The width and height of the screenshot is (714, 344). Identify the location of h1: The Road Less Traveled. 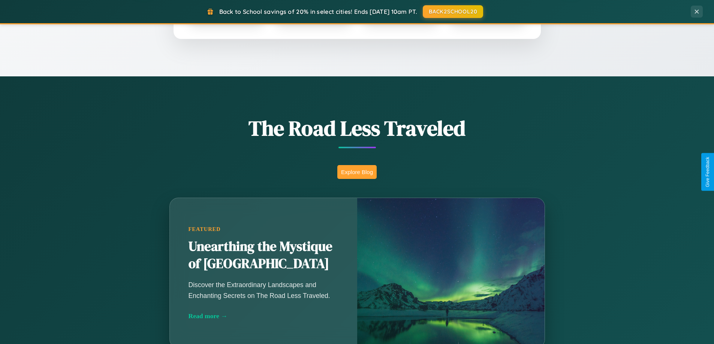
(357, 128).